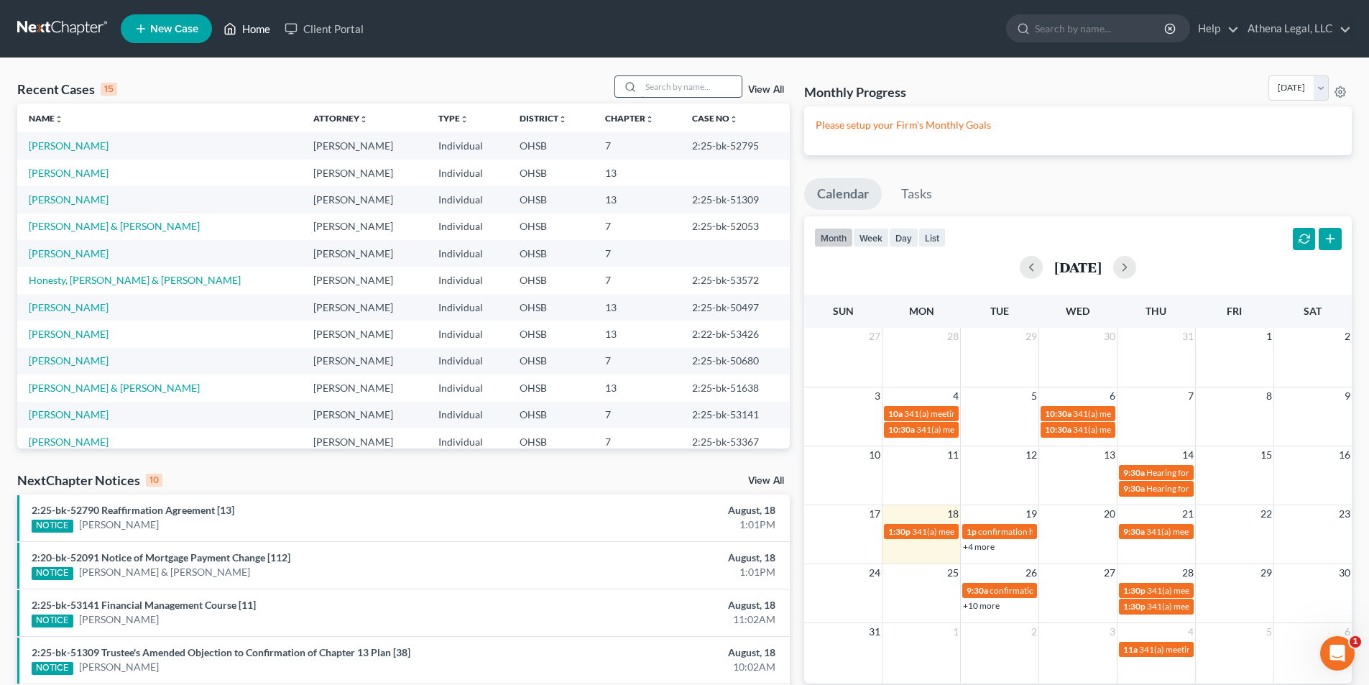  What do you see at coordinates (67, 89) in the screenshot?
I see `div: Recent Cases` at bounding box center [67, 89].